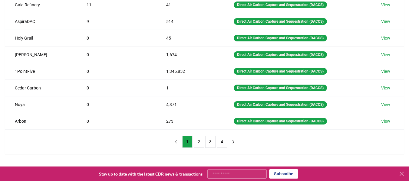 This screenshot has width=409, height=181. Describe the element at coordinates (41, 71) in the screenshot. I see `td: 1PointFive` at that location.